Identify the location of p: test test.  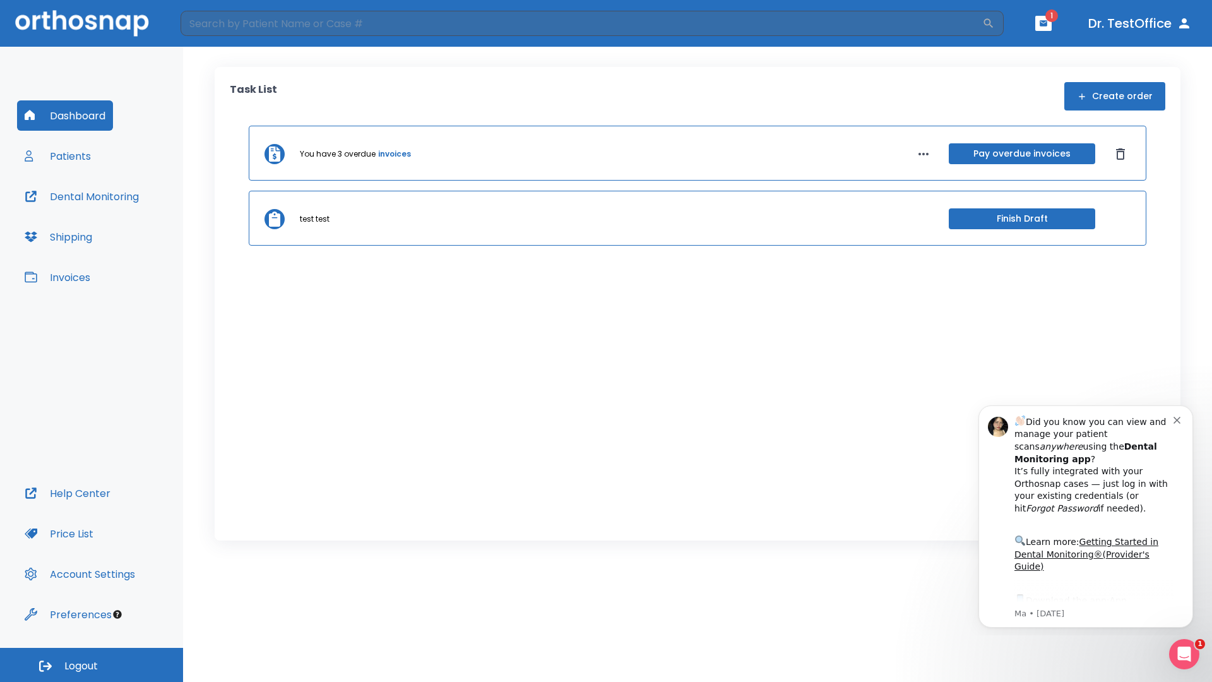
(314, 219).